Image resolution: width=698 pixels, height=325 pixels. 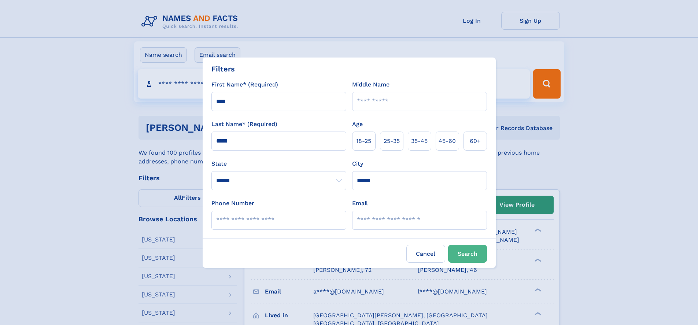 I want to click on label: First Name* (Required), so click(x=245, y=85).